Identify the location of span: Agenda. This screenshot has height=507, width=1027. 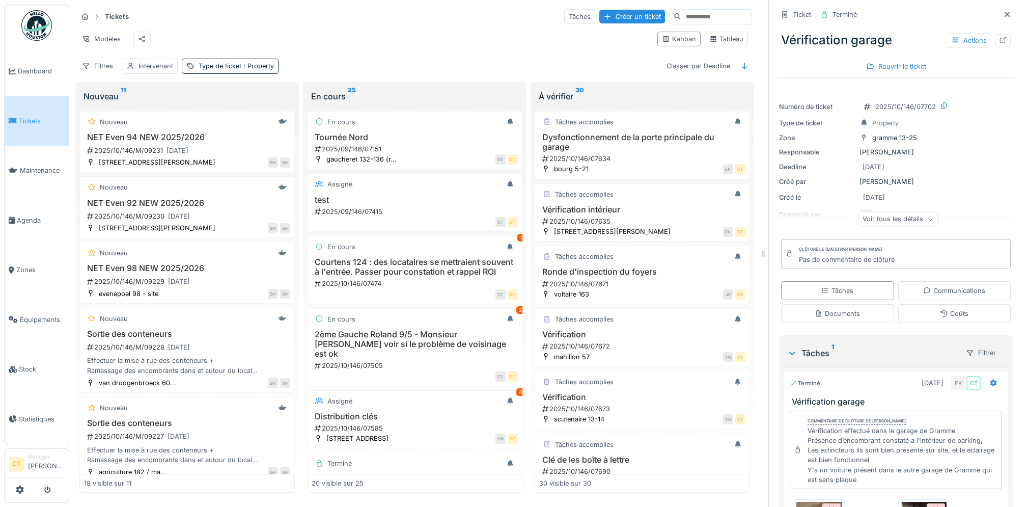
(41, 220).